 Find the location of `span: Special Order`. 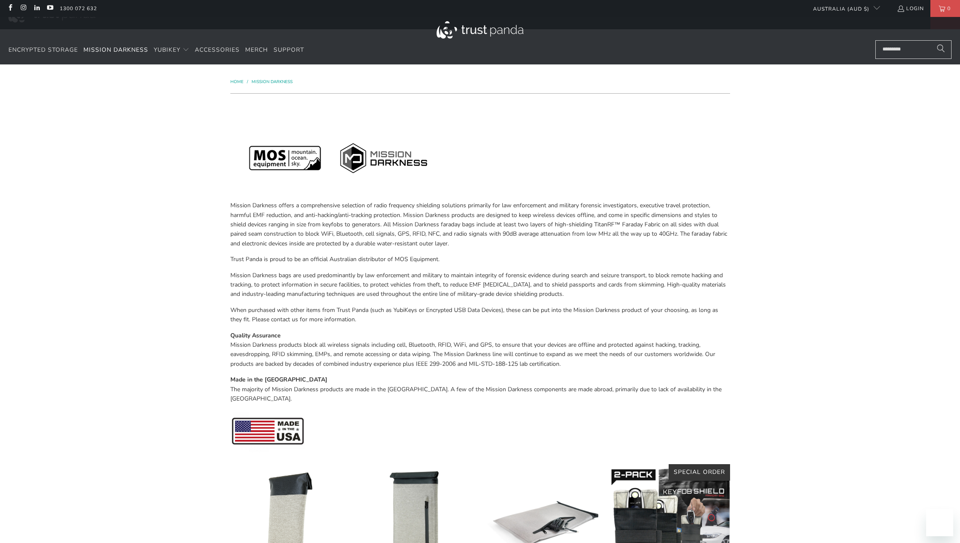

span: Special Order is located at coordinates (699, 471).